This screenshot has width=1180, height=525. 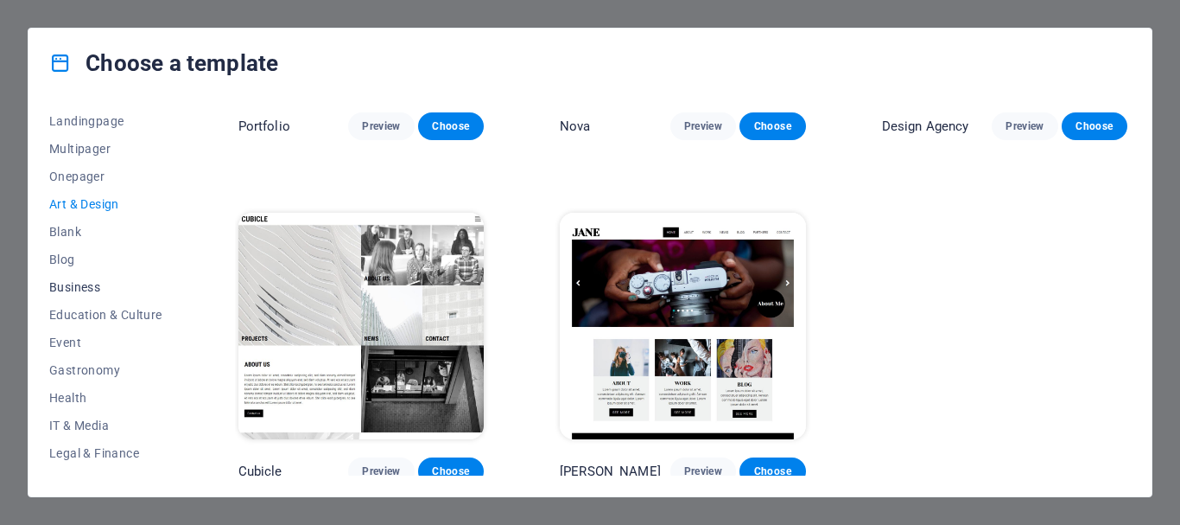 What do you see at coordinates (105, 342) in the screenshot?
I see `span: Event` at bounding box center [105, 342].